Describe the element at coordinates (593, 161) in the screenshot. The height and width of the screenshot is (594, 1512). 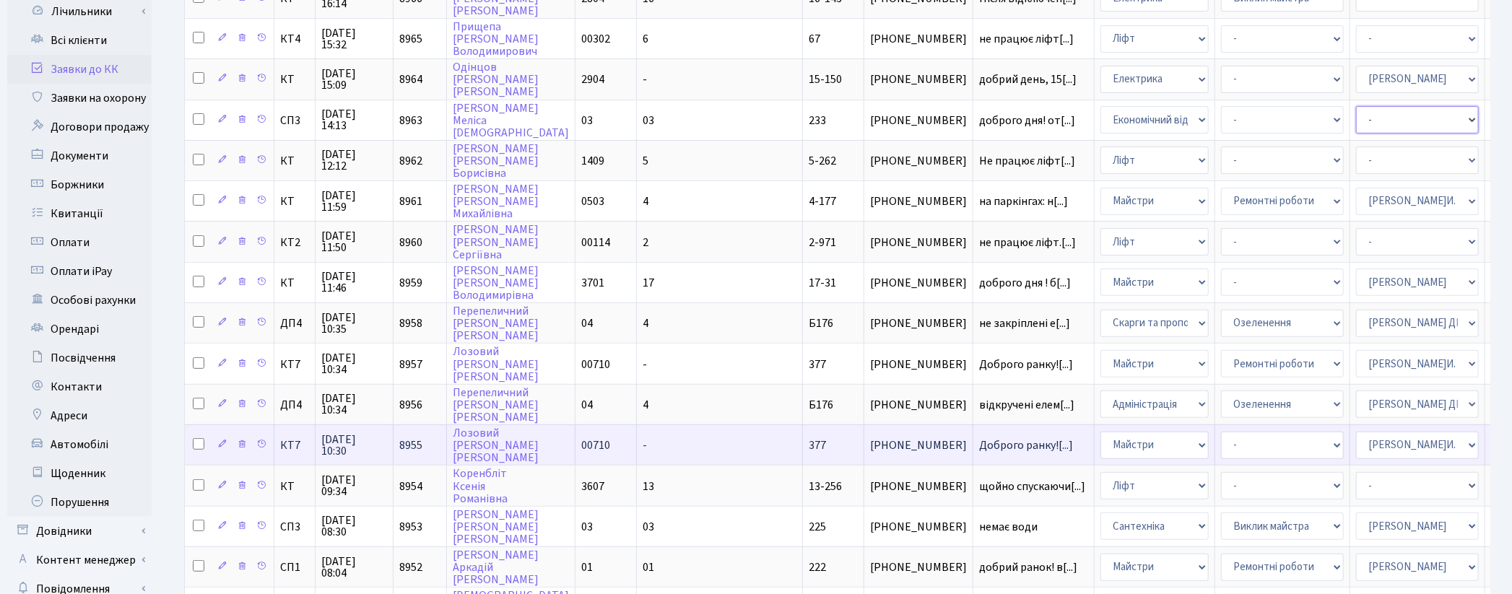
I see `span: 1409` at that location.